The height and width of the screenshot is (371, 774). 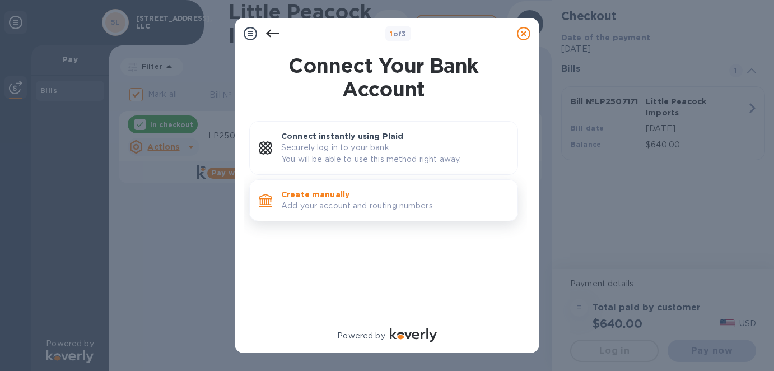 What do you see at coordinates (413, 335) in the screenshot?
I see `img: Logo` at bounding box center [413, 335].